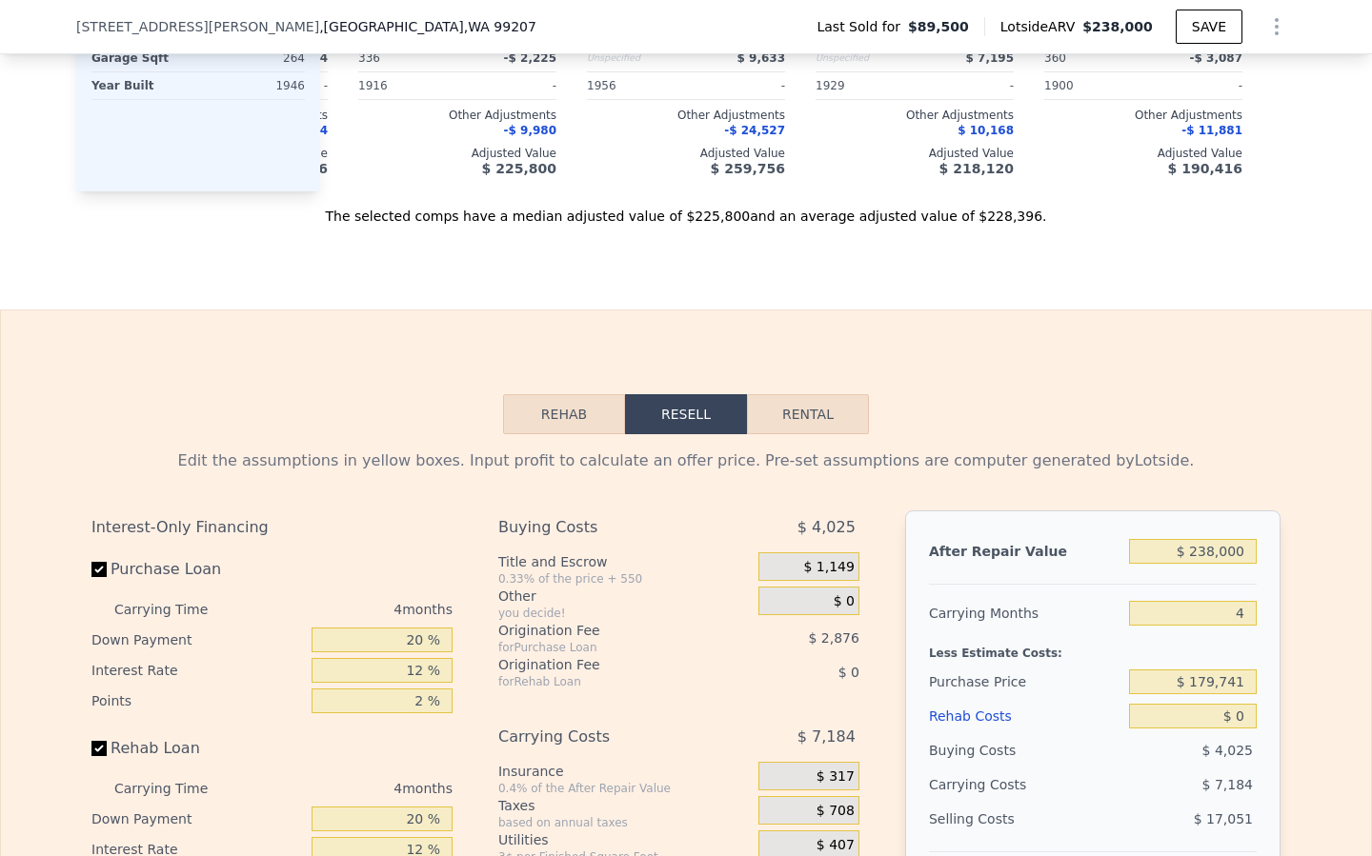 This screenshot has width=1372, height=856. I want to click on div: Interest Rate, so click(197, 671).